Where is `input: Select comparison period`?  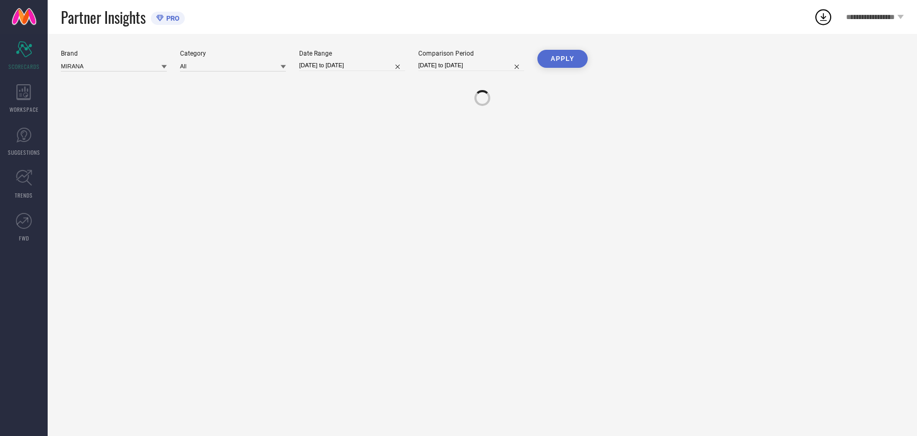
input: Select comparison period is located at coordinates (471, 65).